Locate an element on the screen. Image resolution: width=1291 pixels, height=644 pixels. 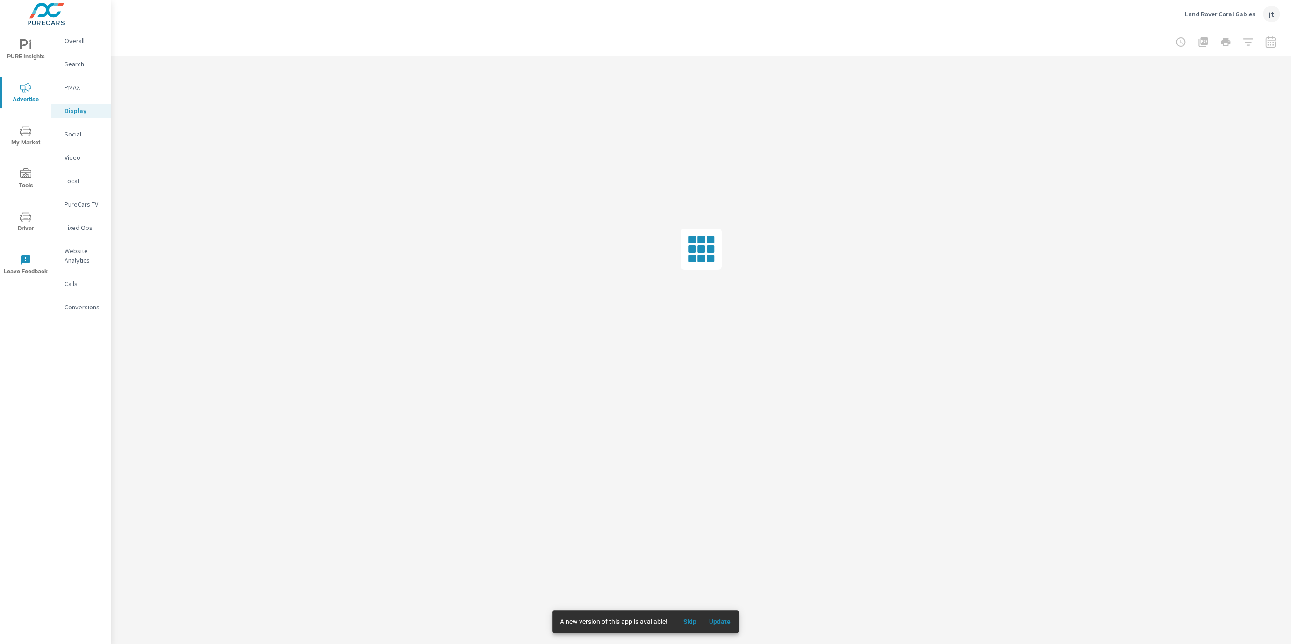
div: Social is located at coordinates (81, 134).